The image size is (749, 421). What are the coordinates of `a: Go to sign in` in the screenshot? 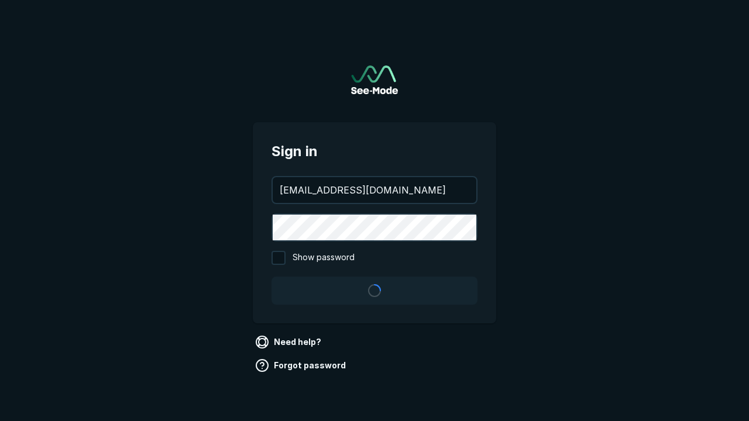 It's located at (374, 80).